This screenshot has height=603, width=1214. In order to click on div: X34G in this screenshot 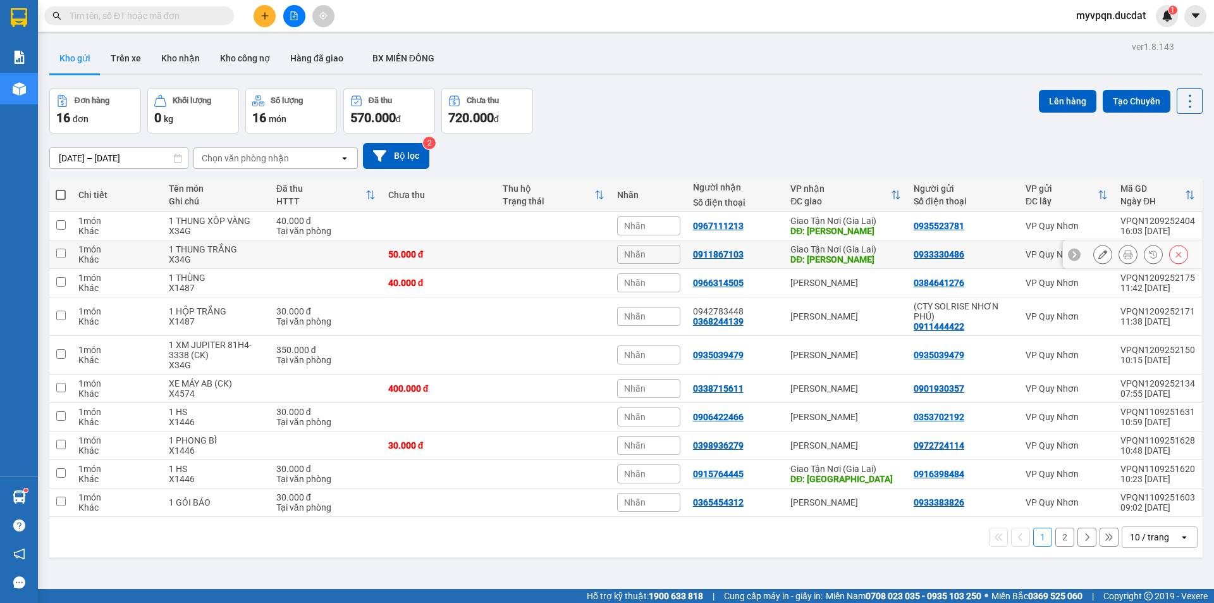, I will do `click(216, 365)`.